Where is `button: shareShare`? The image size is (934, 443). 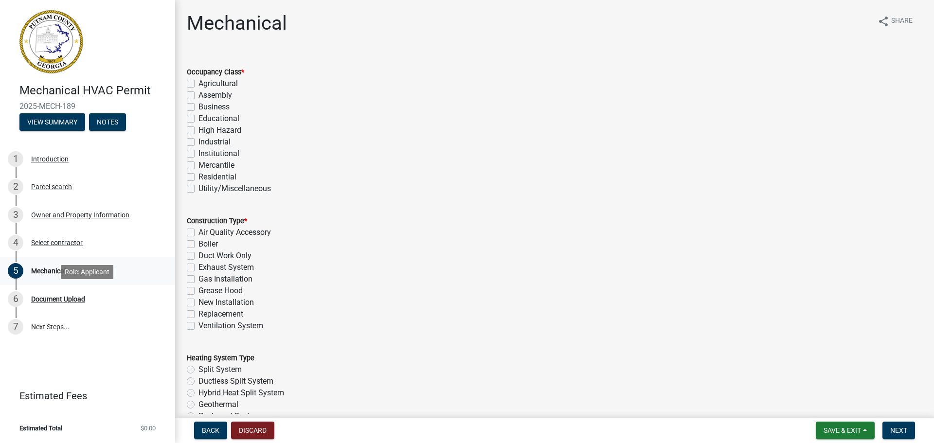 button: shareShare is located at coordinates (895, 21).